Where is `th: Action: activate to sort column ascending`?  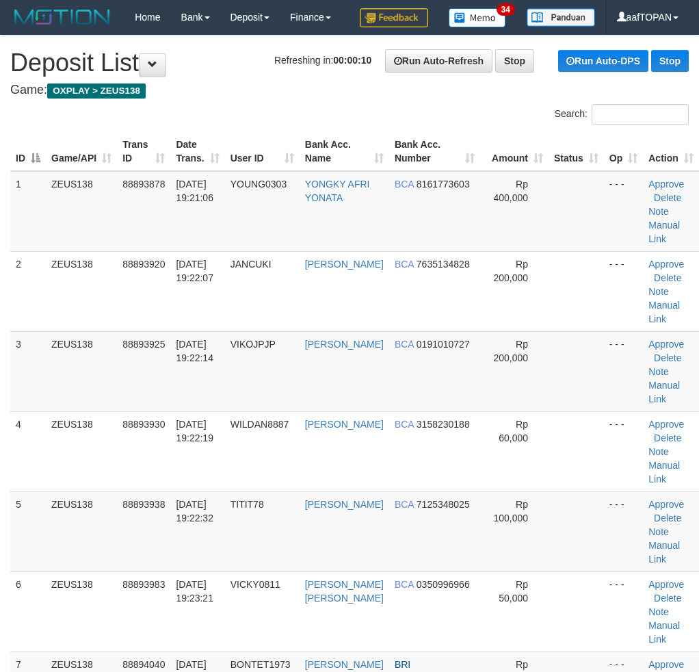
th: Action: activate to sort column ascending is located at coordinates (671, 151).